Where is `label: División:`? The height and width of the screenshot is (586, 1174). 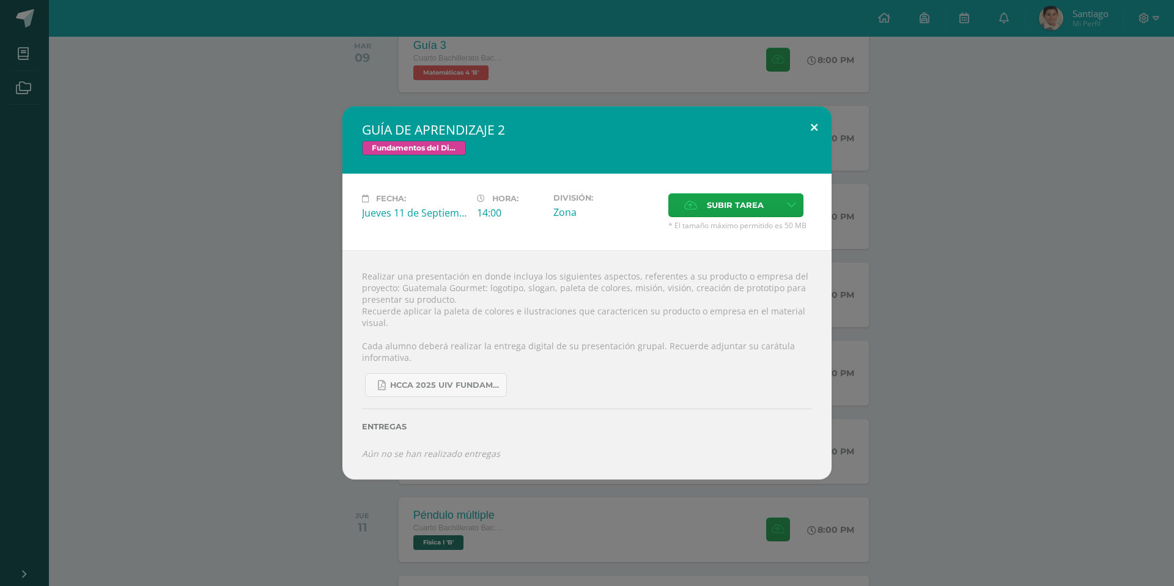
label: División: is located at coordinates (606, 197).